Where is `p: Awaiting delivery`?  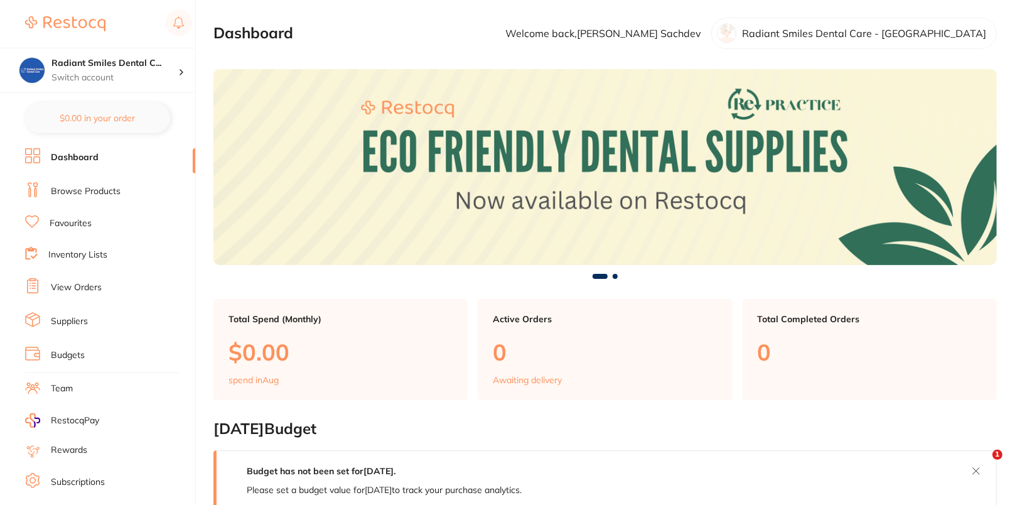 p: Awaiting delivery is located at coordinates (528, 380).